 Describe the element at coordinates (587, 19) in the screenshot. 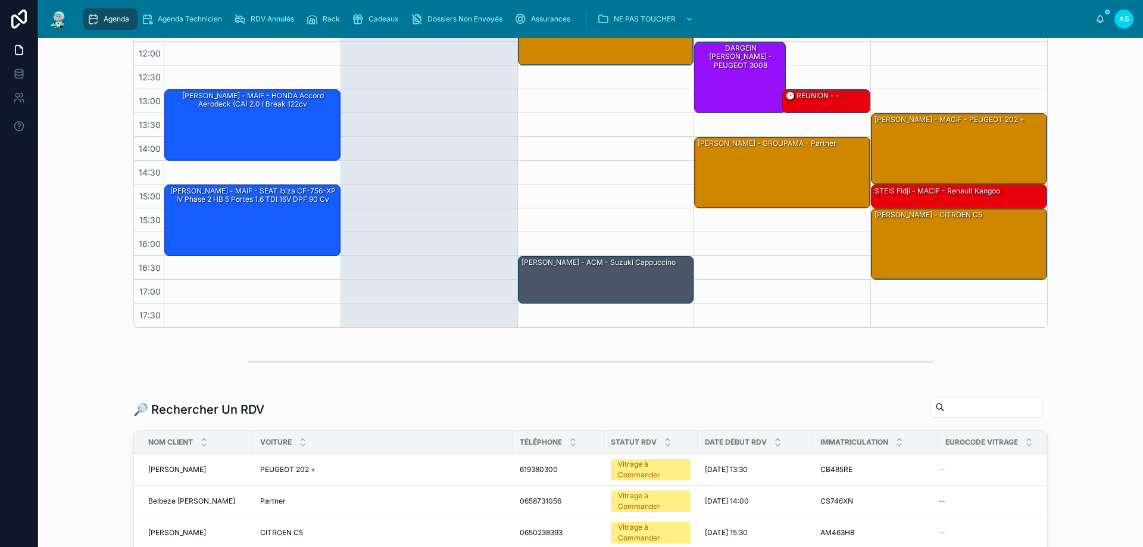

I see `div: scrollable content` at that location.